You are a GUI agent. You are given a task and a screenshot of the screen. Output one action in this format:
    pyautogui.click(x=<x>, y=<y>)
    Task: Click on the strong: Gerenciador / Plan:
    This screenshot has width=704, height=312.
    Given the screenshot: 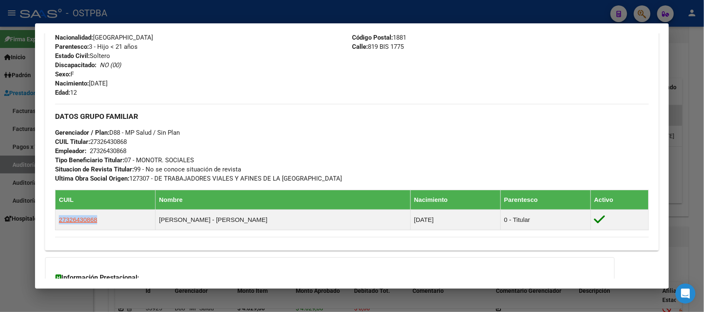 What is the action you would take?
    pyautogui.click(x=82, y=133)
    